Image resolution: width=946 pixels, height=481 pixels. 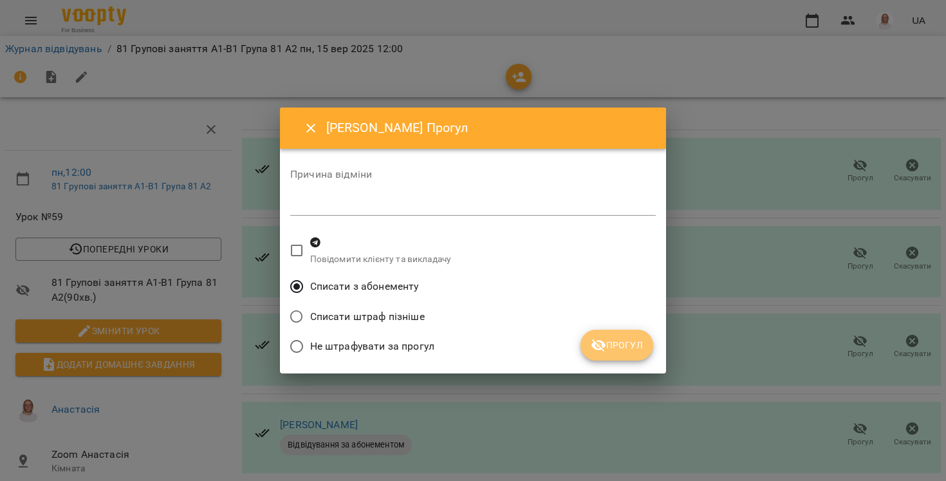 I want to click on span: Не штрафувати за прогул, so click(x=372, y=346).